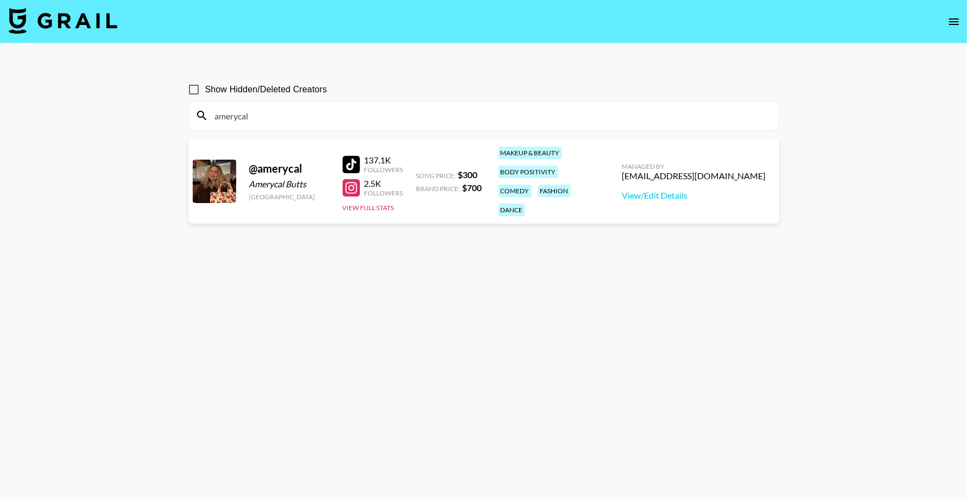 This screenshot has width=967, height=499. What do you see at coordinates (694, 166) in the screenshot?
I see `div: Managed By` at bounding box center [694, 166].